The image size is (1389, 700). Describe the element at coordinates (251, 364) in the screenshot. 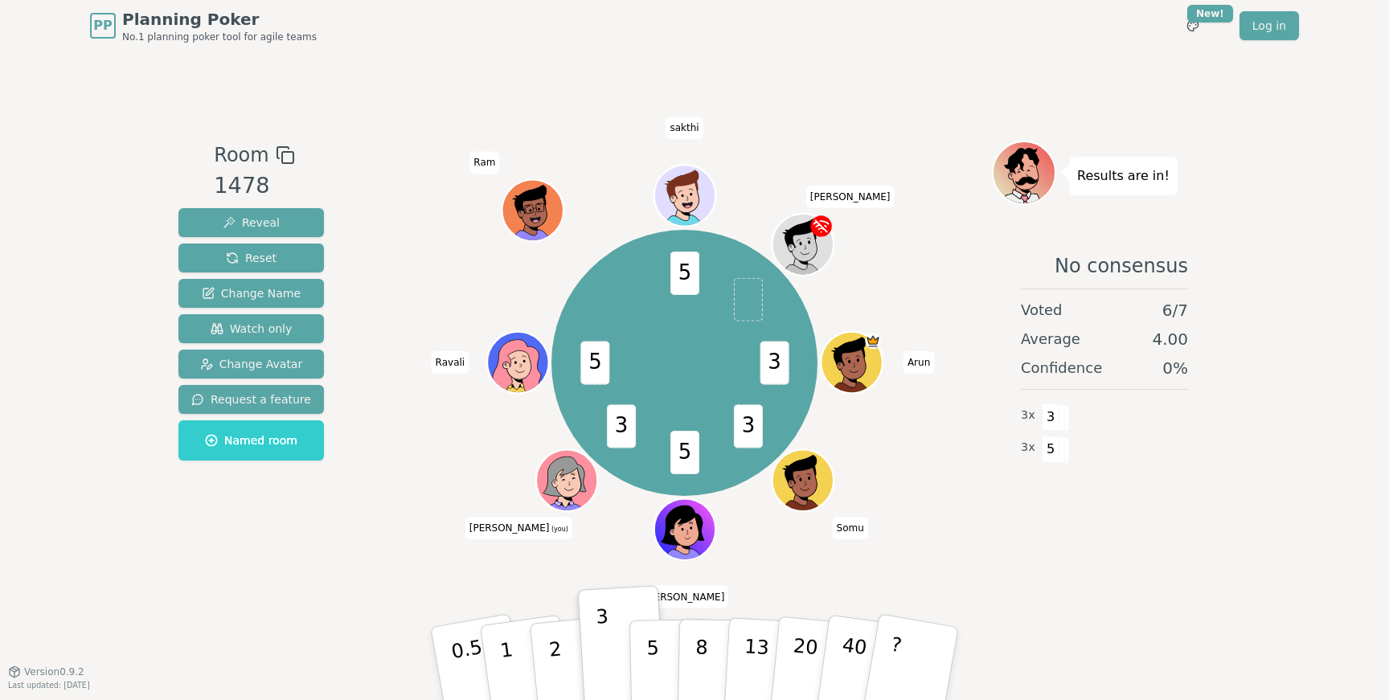

I see `button: Change Avatar` at that location.